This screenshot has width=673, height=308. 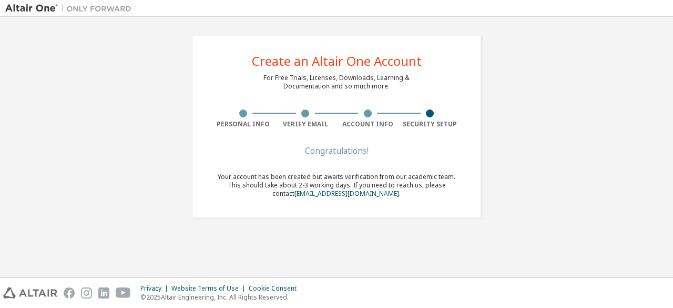 What do you see at coordinates (430, 124) in the screenshot?
I see `div: Security Setup` at bounding box center [430, 124].